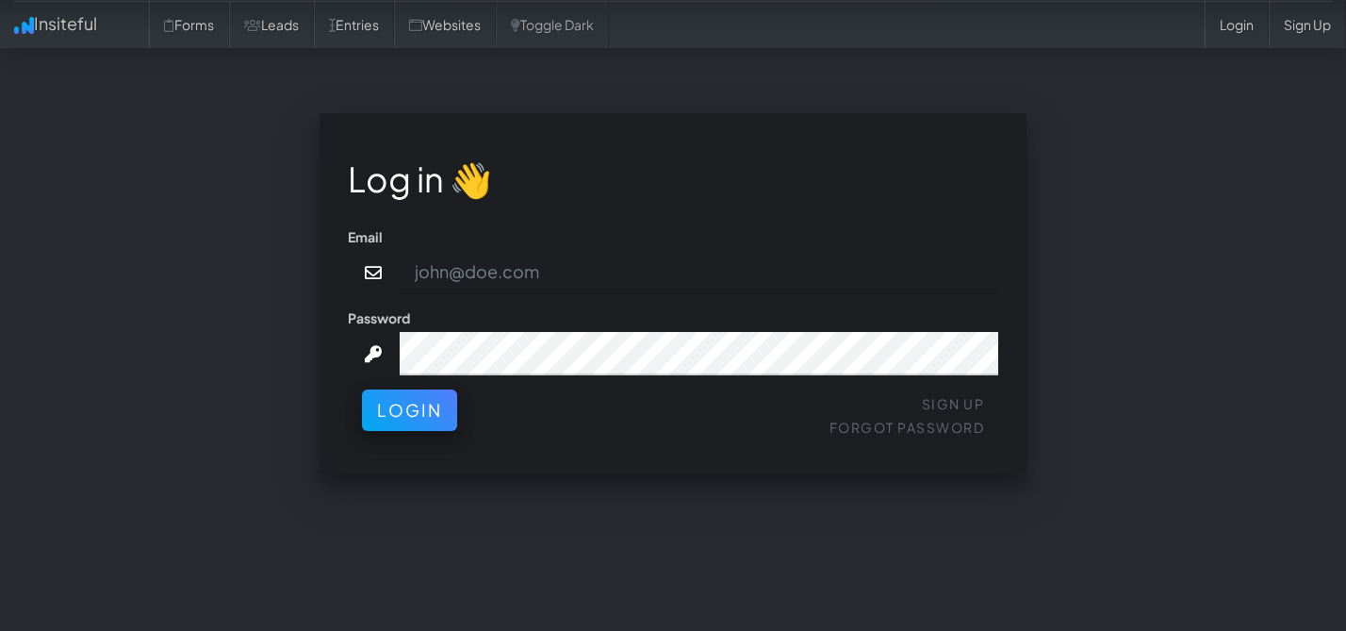 This screenshot has height=631, width=1346. I want to click on button: Login, so click(409, 410).